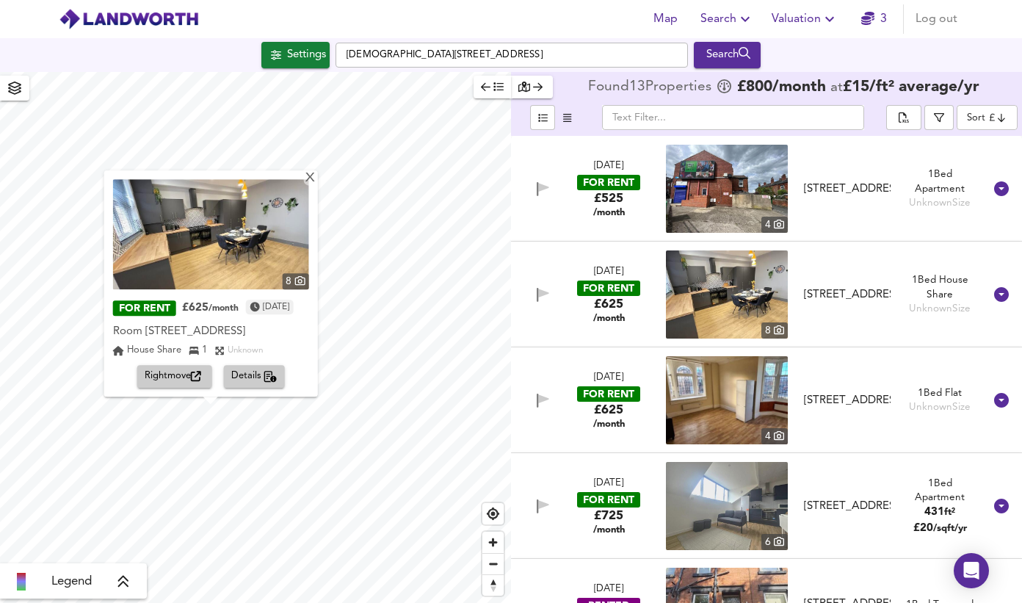  What do you see at coordinates (836, 87) in the screenshot?
I see `span: at` at bounding box center [836, 87].